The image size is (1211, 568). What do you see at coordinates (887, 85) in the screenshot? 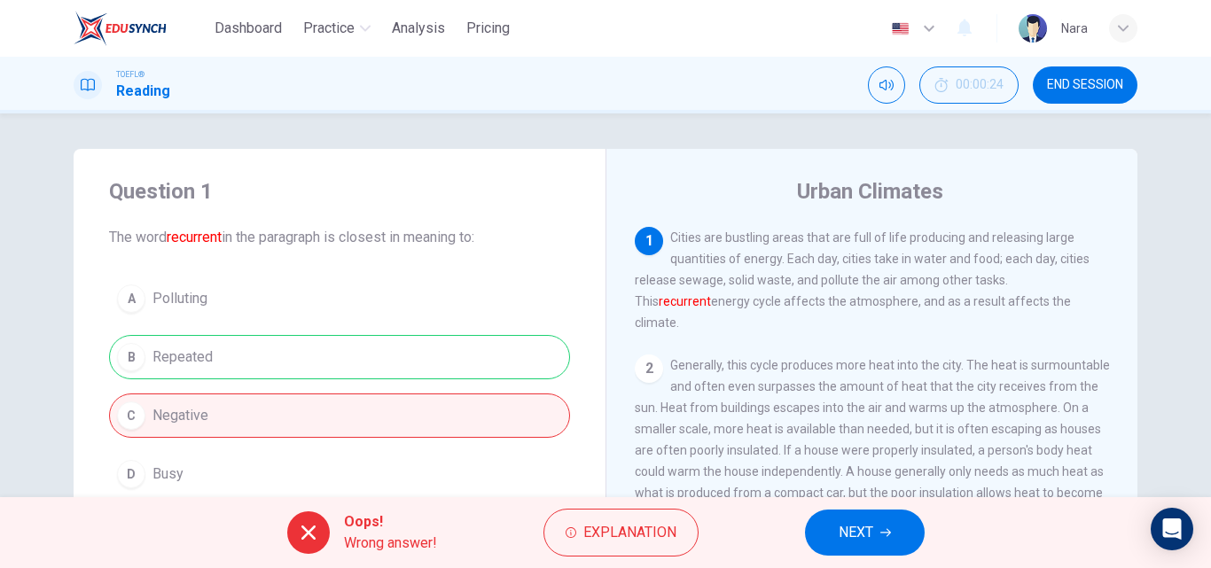
I see `div: Mute` at bounding box center [887, 85].